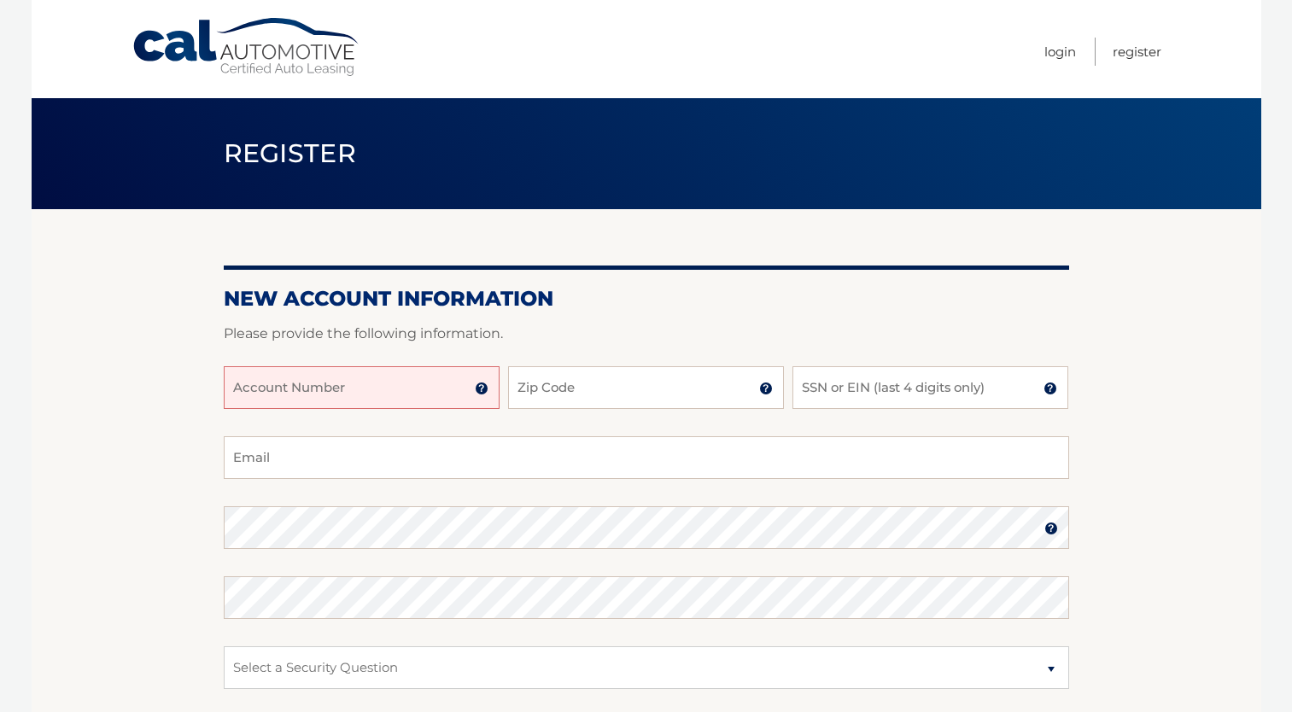  What do you see at coordinates (290, 153) in the screenshot?
I see `span: Register` at bounding box center [290, 153].